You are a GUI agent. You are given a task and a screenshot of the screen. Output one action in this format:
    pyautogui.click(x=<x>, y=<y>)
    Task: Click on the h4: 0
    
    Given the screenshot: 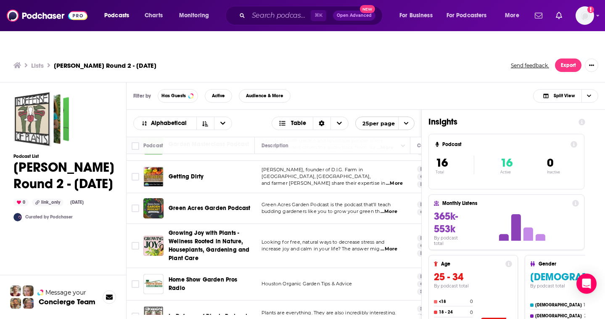 What is the action you would take?
    pyautogui.click(x=471, y=312)
    